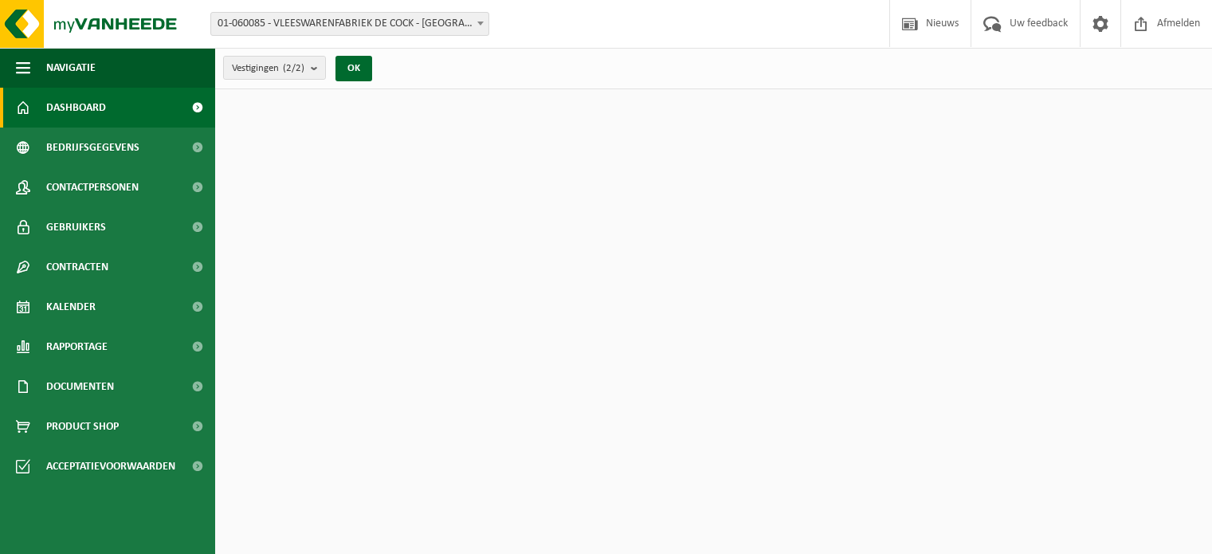  Describe the element at coordinates (92, 187) in the screenshot. I see `span: Contactpersonen` at that location.